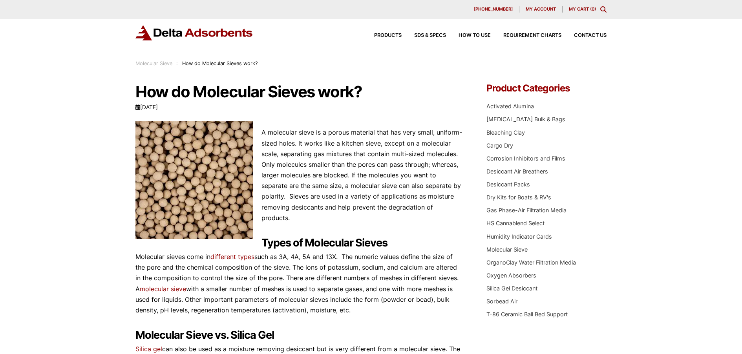  What do you see at coordinates (194, 180) in the screenshot?
I see `img: Molecular Sieve` at bounding box center [194, 180].